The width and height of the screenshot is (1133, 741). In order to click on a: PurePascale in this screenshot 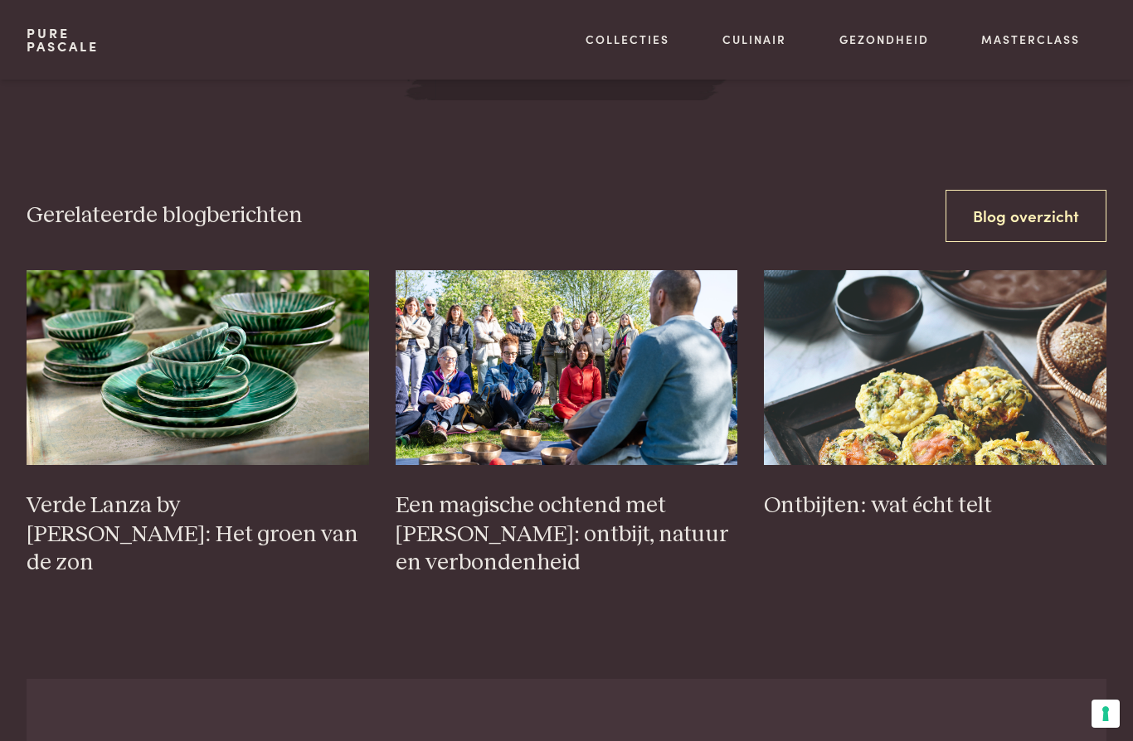, I will do `click(62, 40)`.